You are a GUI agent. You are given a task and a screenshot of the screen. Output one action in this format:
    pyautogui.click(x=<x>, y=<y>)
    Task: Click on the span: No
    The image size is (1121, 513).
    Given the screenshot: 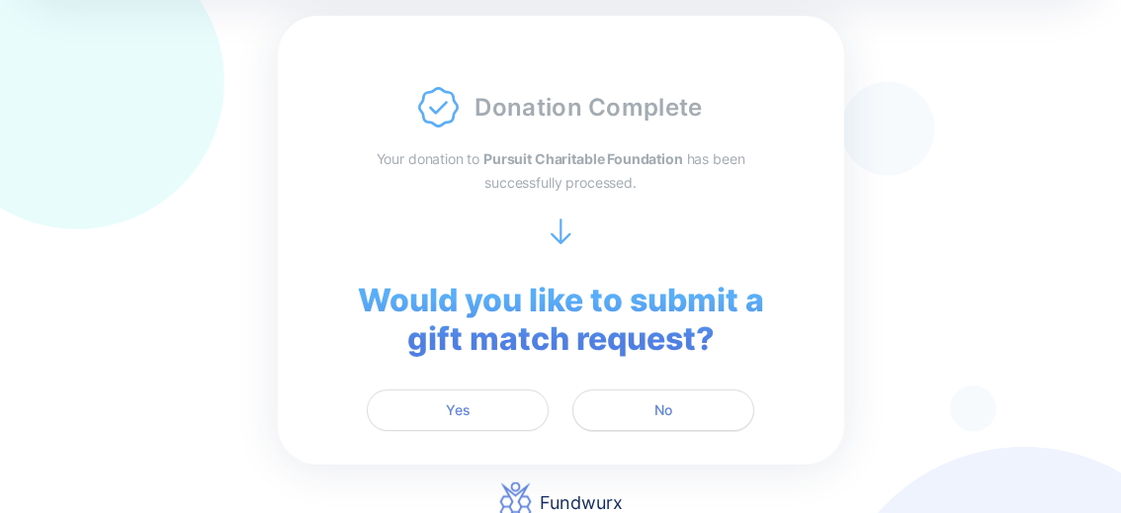 What is the action you would take?
    pyautogui.click(x=663, y=410)
    